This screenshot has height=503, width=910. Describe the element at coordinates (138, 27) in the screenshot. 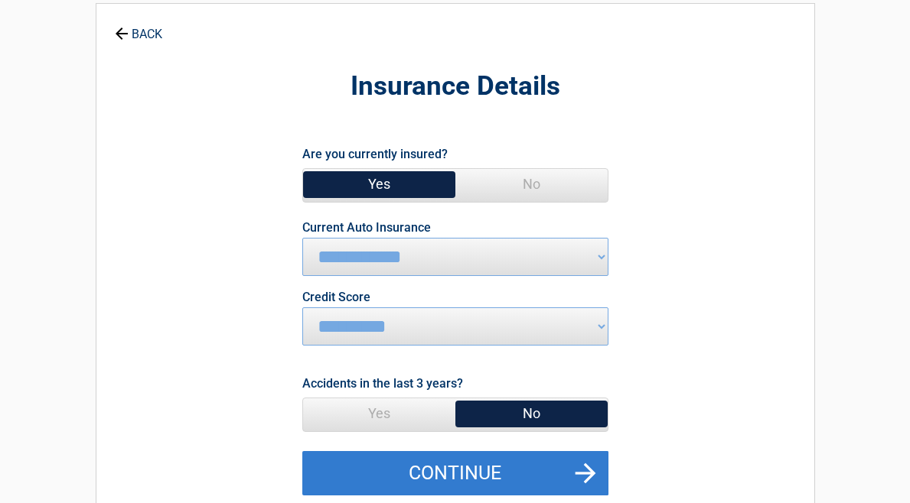

I see `a: BACK` at that location.